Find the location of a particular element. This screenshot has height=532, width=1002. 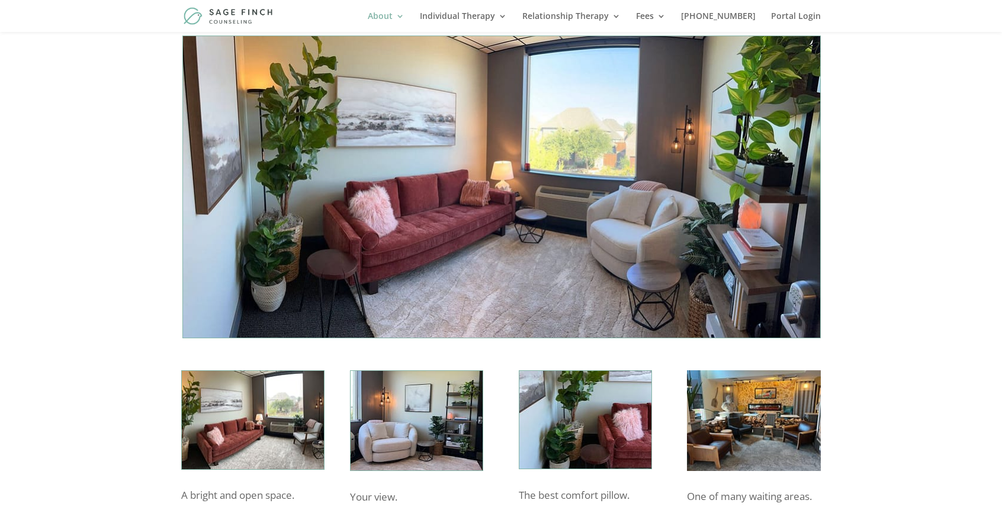

img: plano-counseling-office is located at coordinates (502, 187).